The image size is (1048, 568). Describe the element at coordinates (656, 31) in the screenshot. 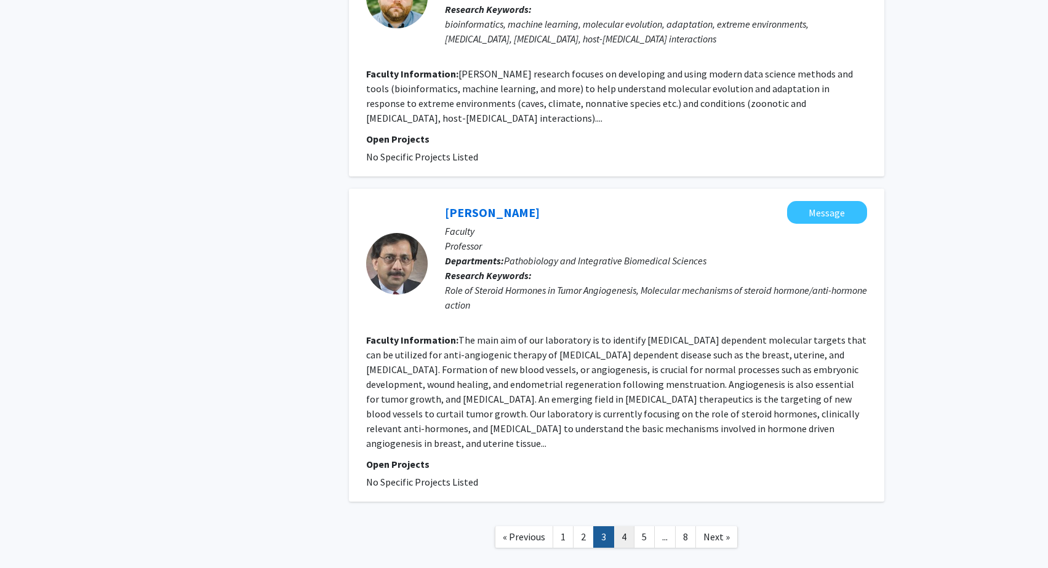

I see `div: bioinformatics, machine learning, molecular evolution, adaptation, extreme environments, [MEDICAL...` at that location.